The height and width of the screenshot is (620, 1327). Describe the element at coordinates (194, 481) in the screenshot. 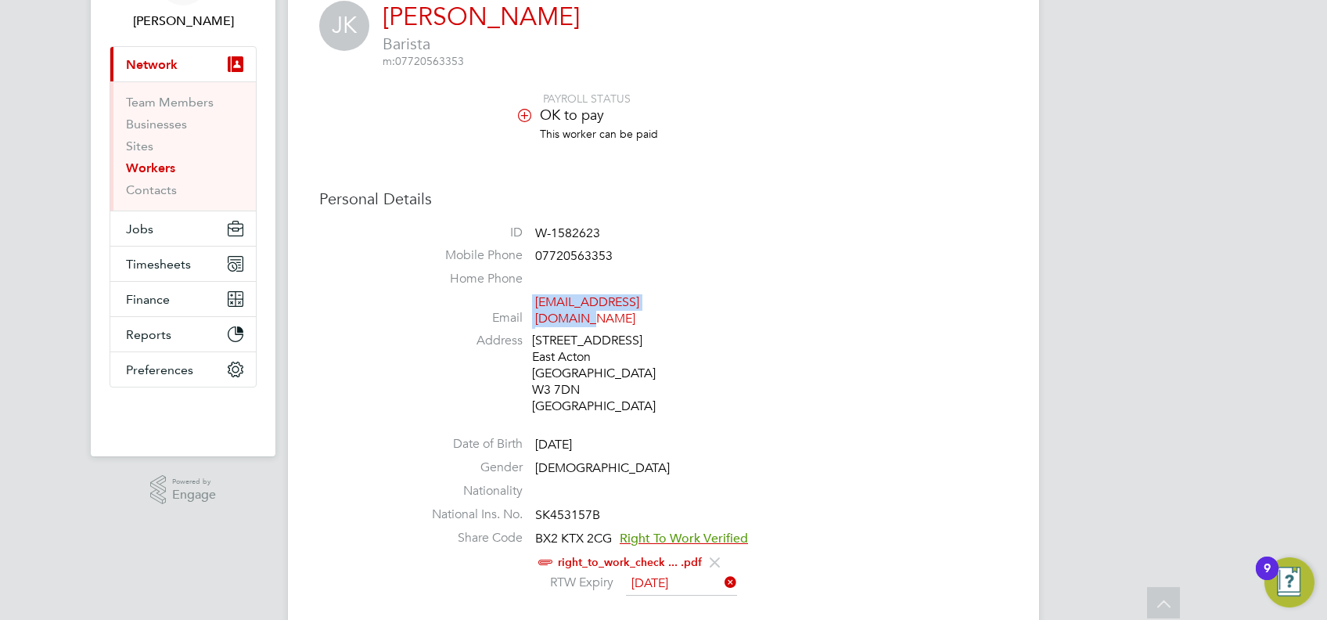

I see `span: Powered by` at that location.